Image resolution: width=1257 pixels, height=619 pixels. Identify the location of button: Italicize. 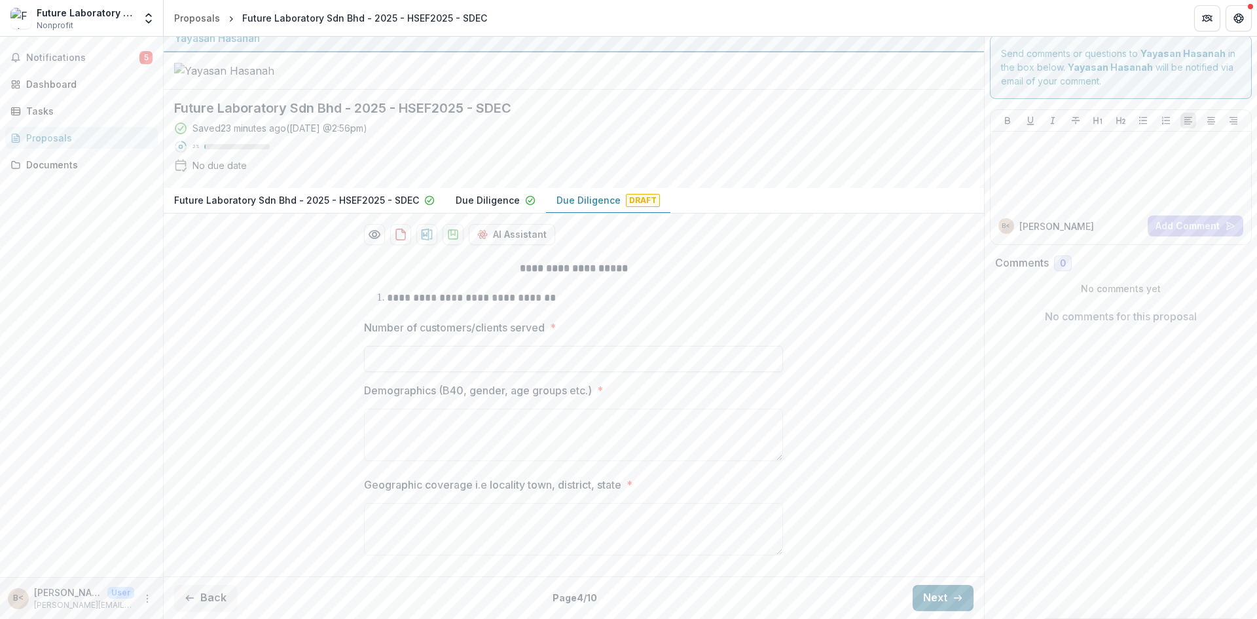
(1053, 120).